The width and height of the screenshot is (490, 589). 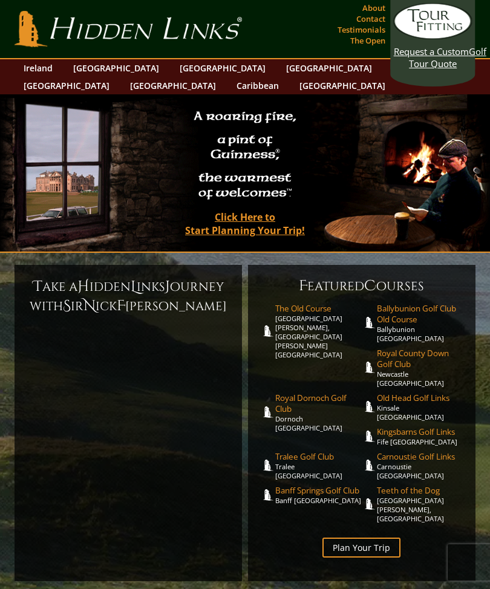 What do you see at coordinates (370, 286) in the screenshot?
I see `span: C` at bounding box center [370, 286].